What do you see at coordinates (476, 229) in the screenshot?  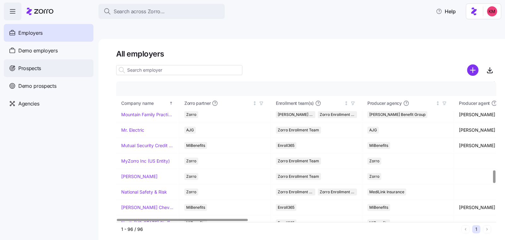 I see `button: 1` at bounding box center [476, 229].